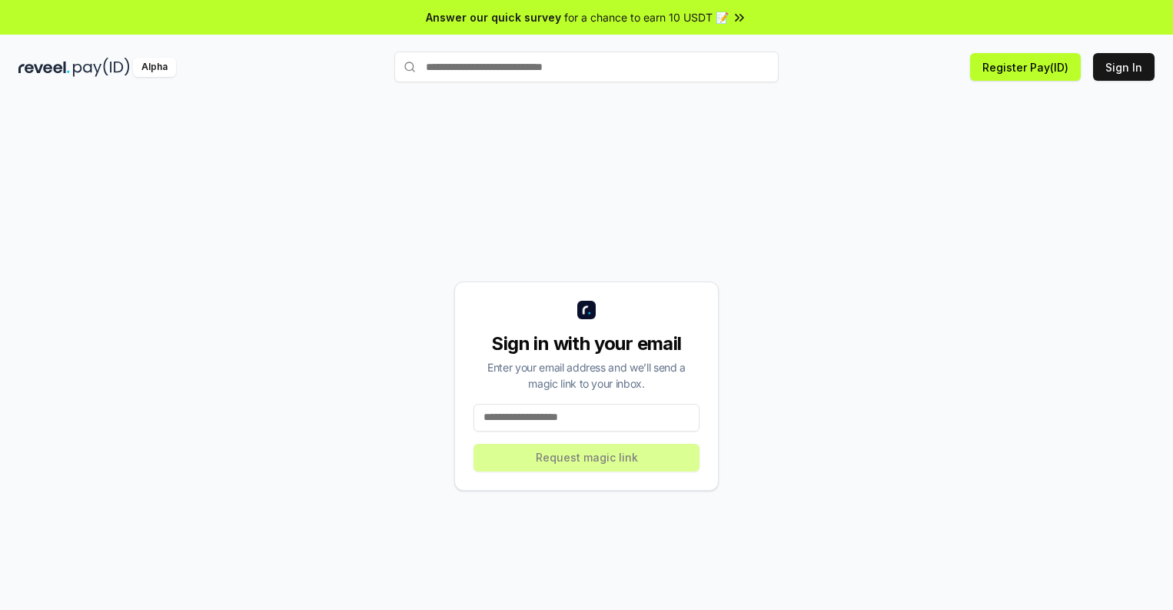 This screenshot has width=1173, height=610. What do you see at coordinates (586, 310) in the screenshot?
I see `img: logo_small` at bounding box center [586, 310].